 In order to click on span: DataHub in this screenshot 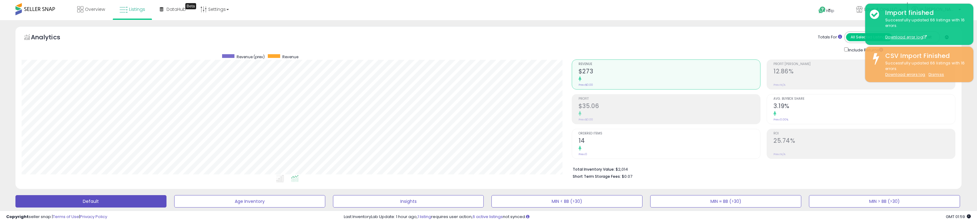, I will do `click(176, 9)`.